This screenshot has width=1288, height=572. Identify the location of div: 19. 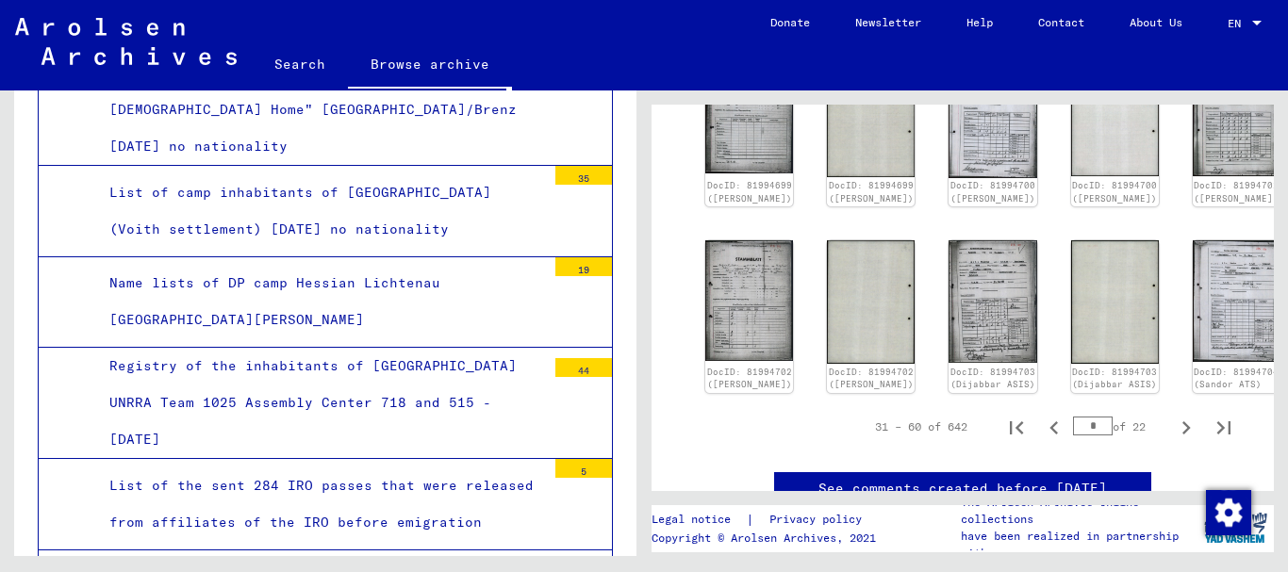
(584, 267).